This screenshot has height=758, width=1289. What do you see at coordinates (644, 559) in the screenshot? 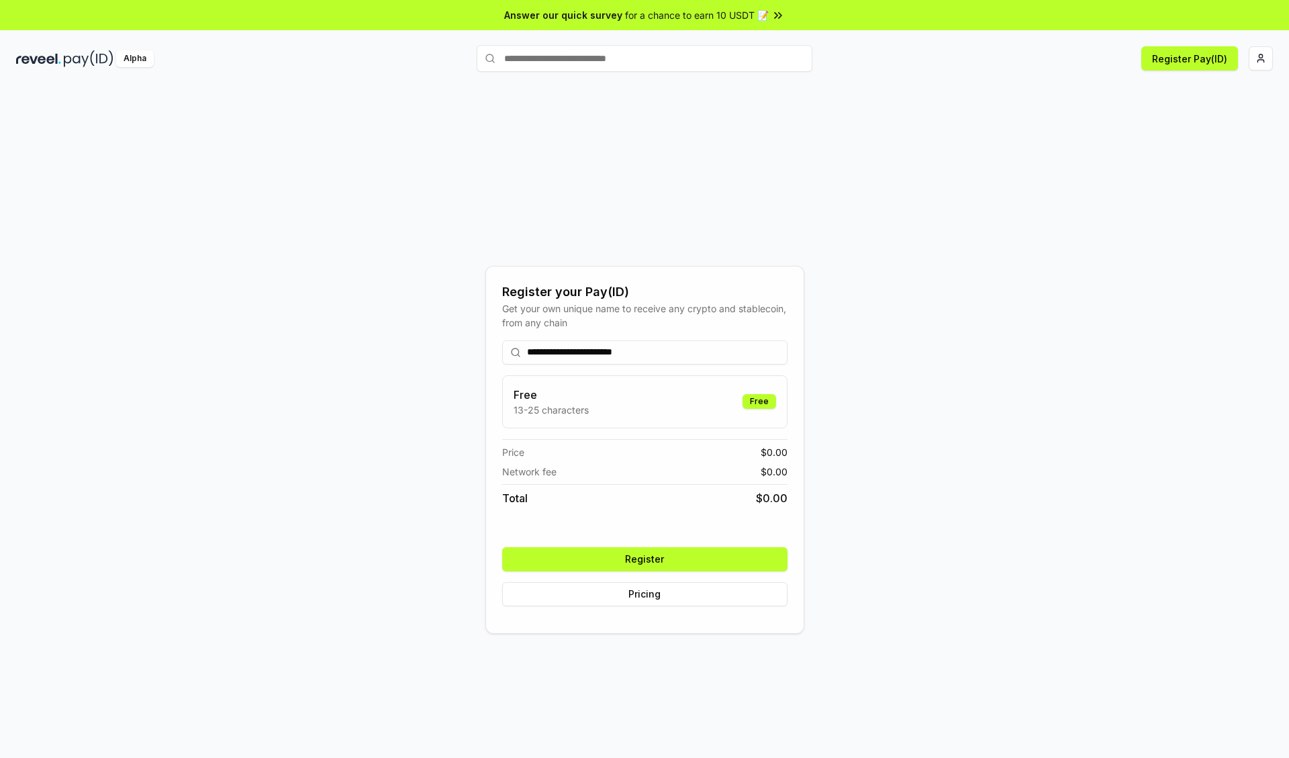
I see `button: Register` at bounding box center [644, 559].